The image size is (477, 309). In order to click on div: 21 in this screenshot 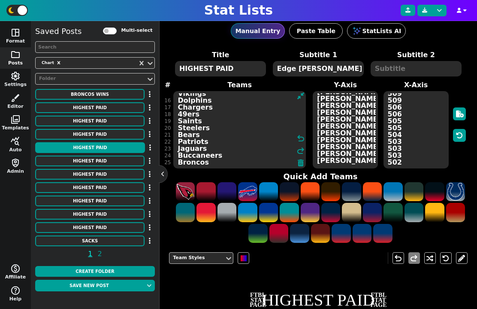, I will do `click(167, 135)`.